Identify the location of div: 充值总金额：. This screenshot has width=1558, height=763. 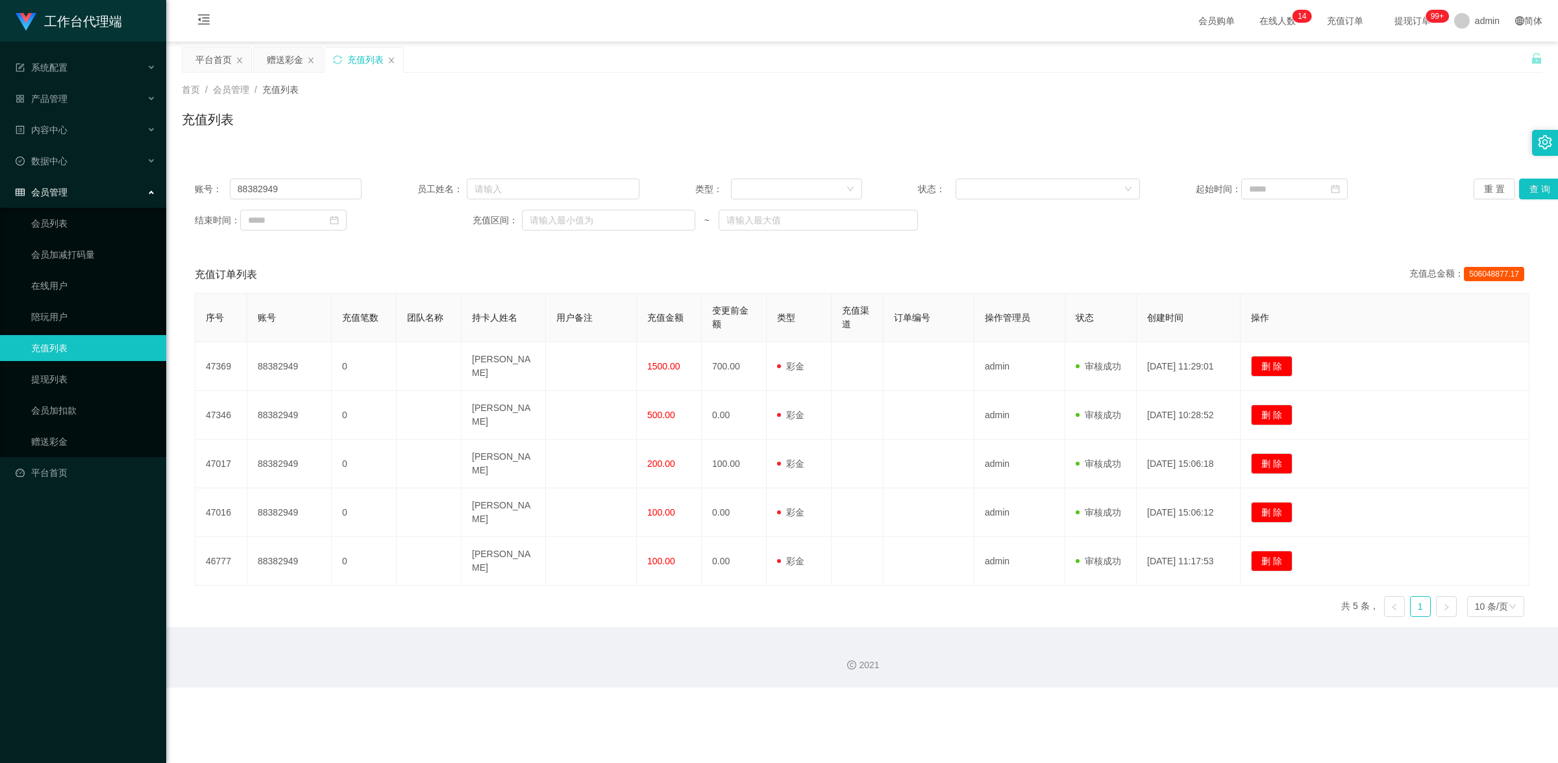
(1469, 275).